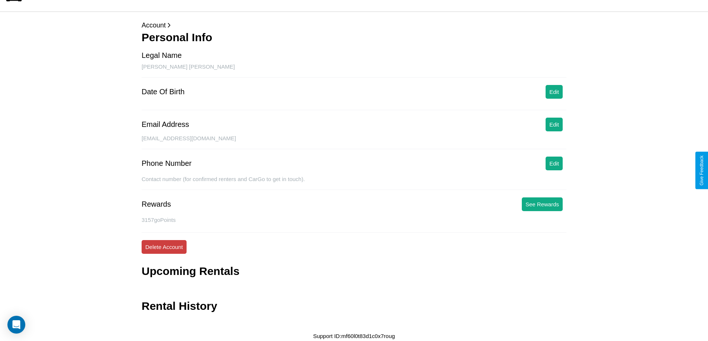 Image resolution: width=708 pixels, height=341 pixels. What do you see at coordinates (354, 183) in the screenshot?
I see `div: Contact number (for confirmed renters and CarGo to get in touch).` at bounding box center [354, 183].